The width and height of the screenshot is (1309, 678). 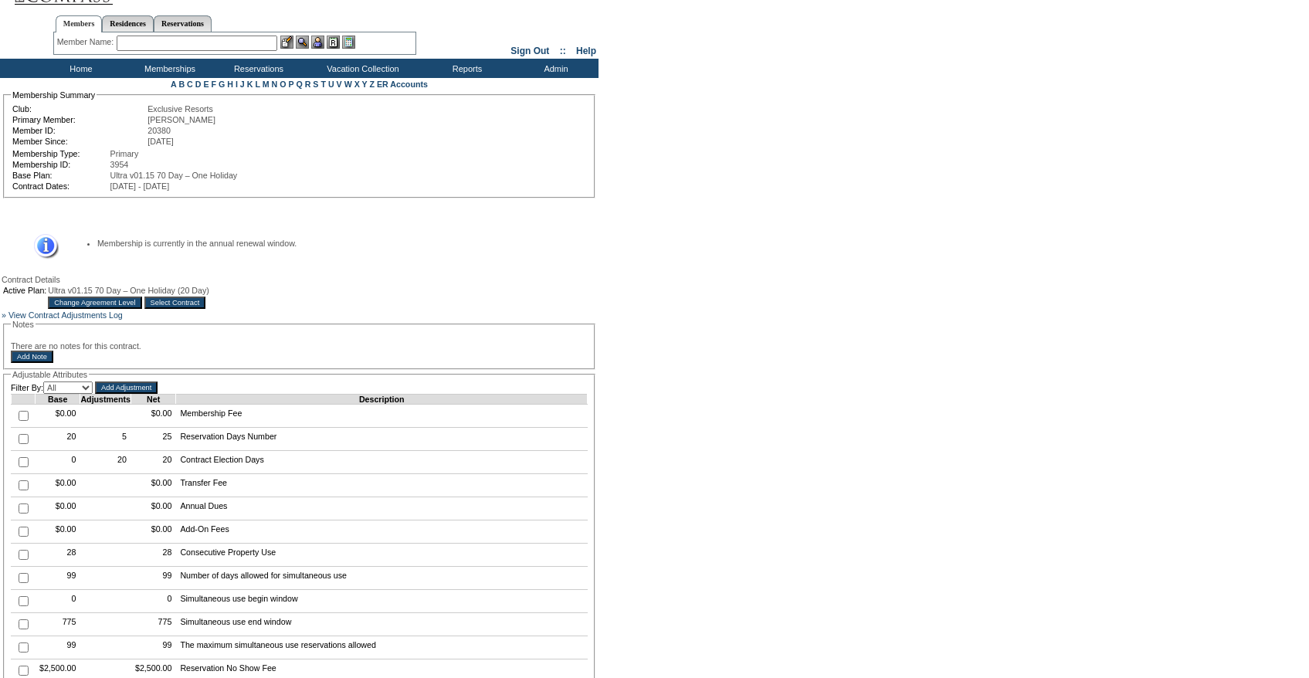 I want to click on td: Member ID:, so click(x=79, y=131).